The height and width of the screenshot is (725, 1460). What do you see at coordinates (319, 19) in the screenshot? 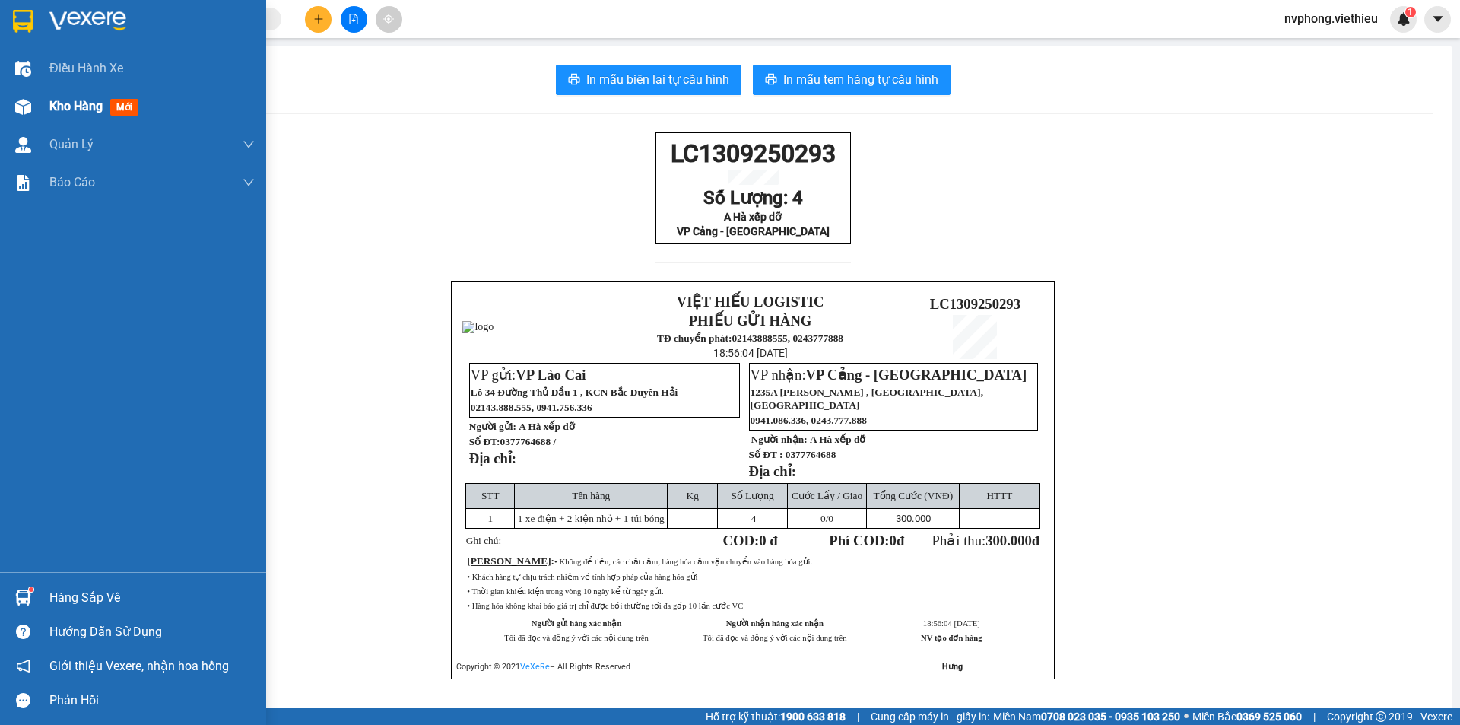
I see `span: plus` at bounding box center [319, 19].